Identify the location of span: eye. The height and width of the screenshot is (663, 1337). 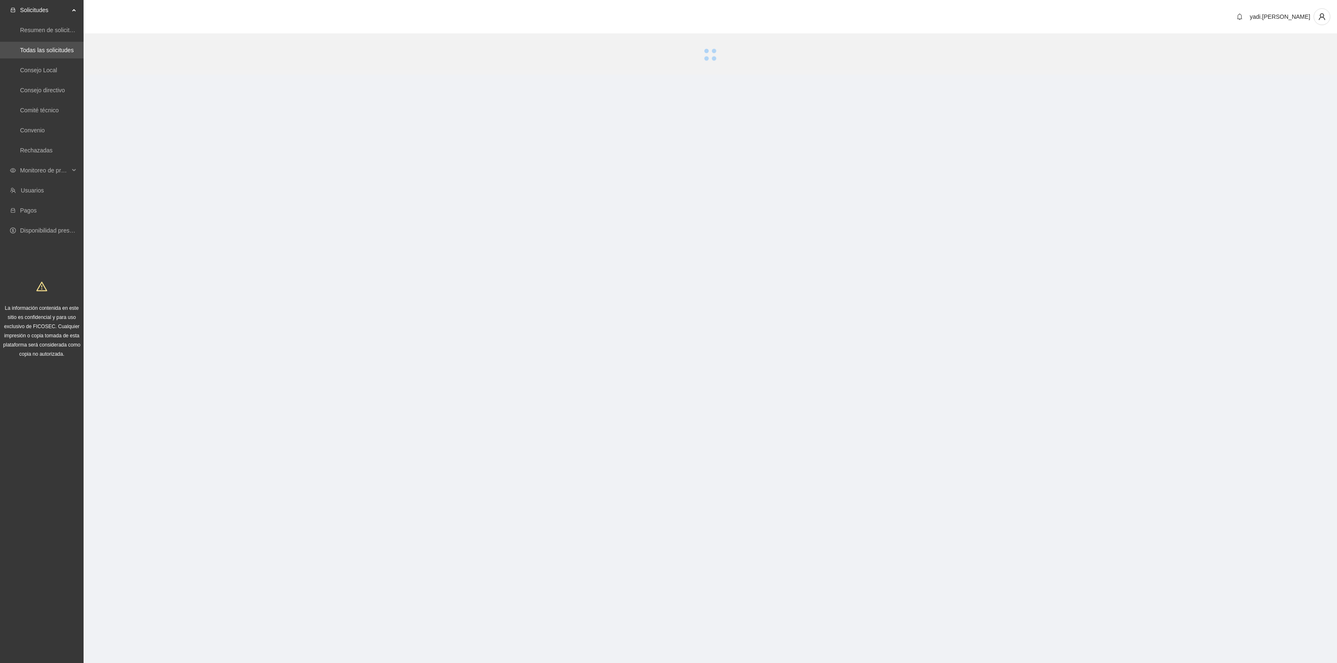
(13, 170).